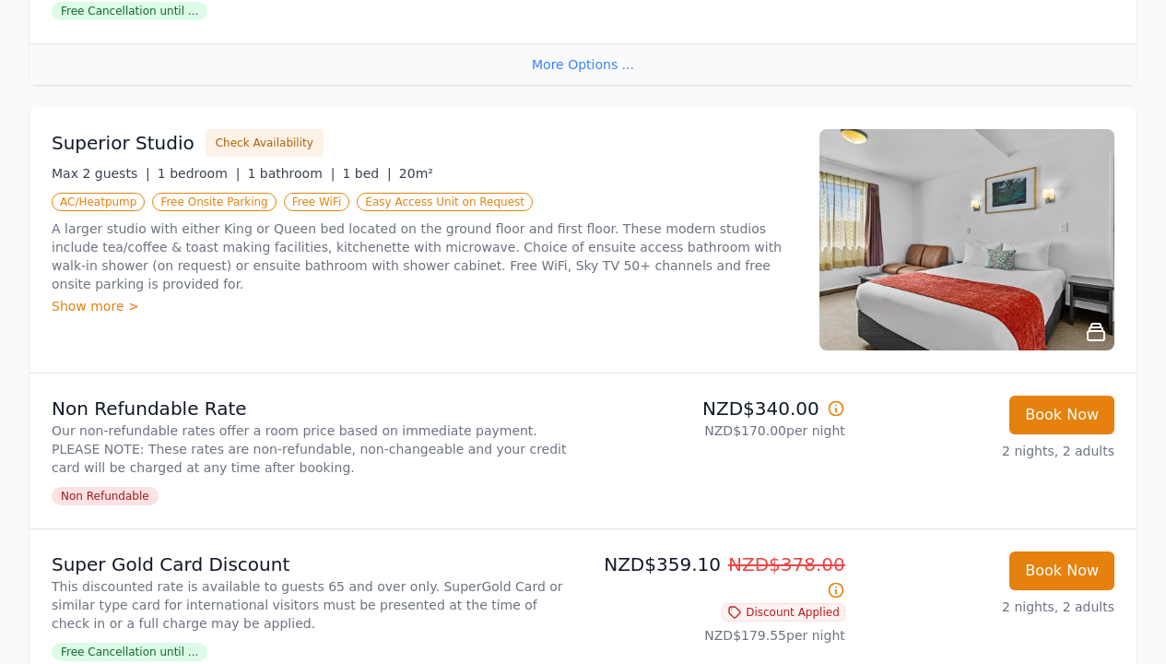  What do you see at coordinates (718, 408) in the screenshot?
I see `p: NZD$340.00` at bounding box center [718, 408].